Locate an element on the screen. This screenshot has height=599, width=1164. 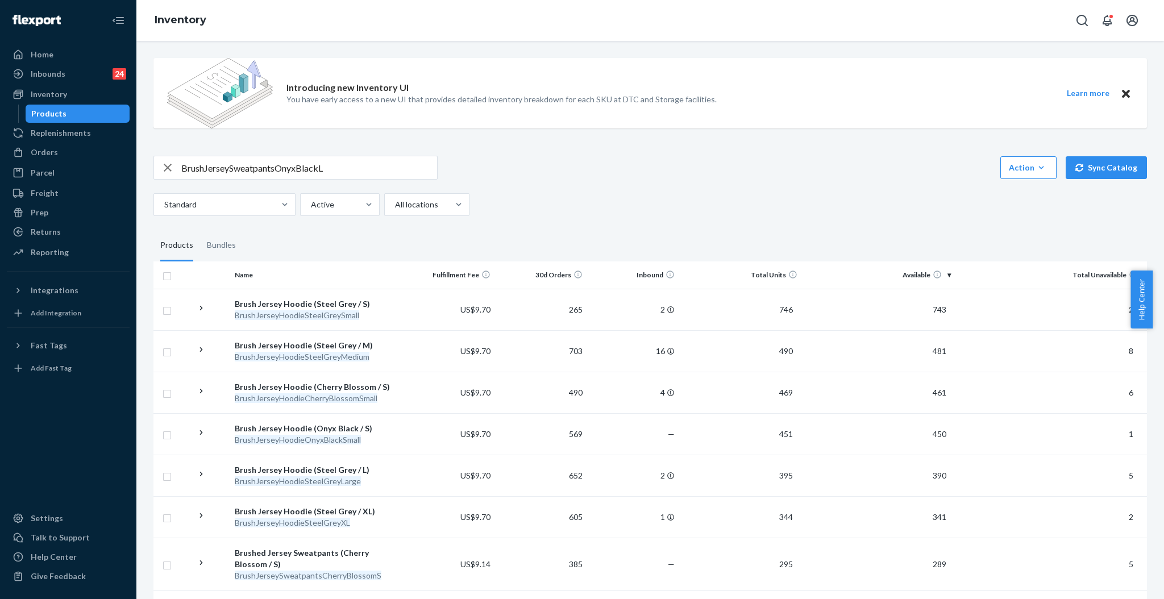
div: Give Feedback is located at coordinates (58, 576).